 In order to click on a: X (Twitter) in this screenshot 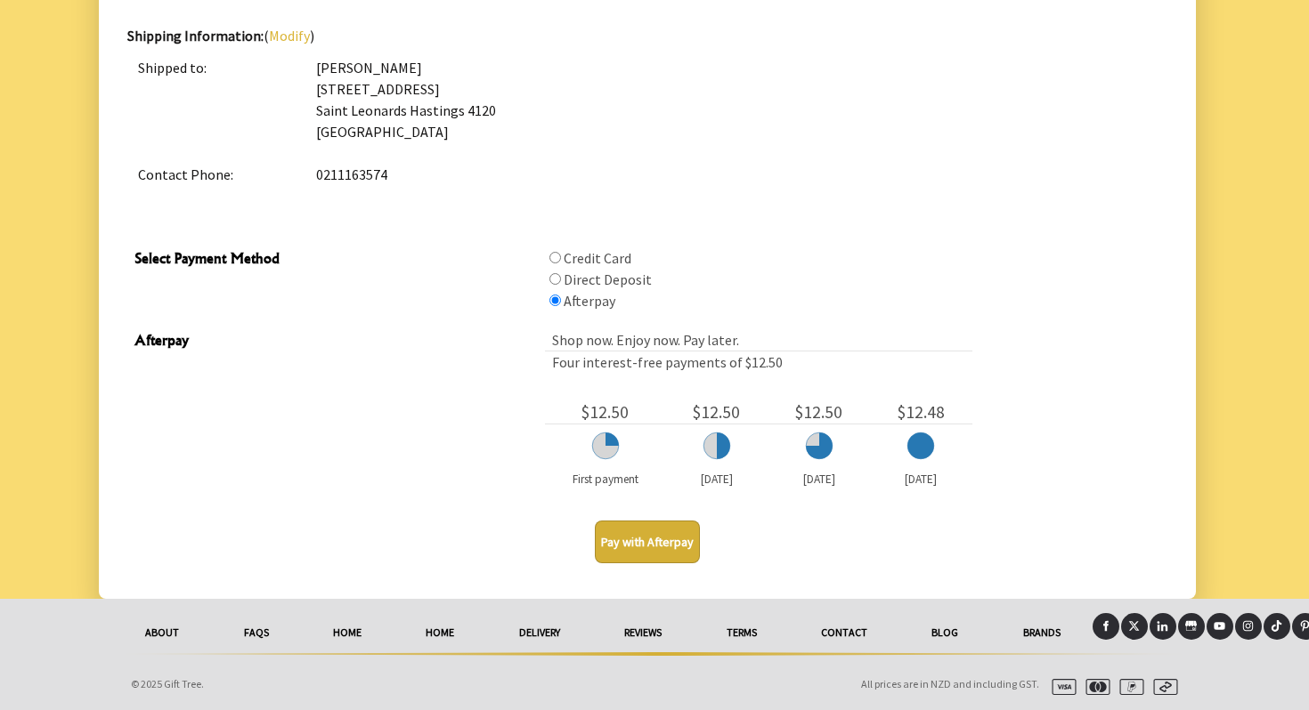, I will do `click(1134, 627)`.